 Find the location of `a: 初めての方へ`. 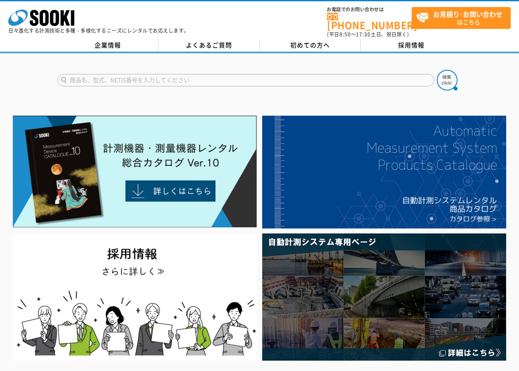

a: 初めての方へ is located at coordinates (310, 45).